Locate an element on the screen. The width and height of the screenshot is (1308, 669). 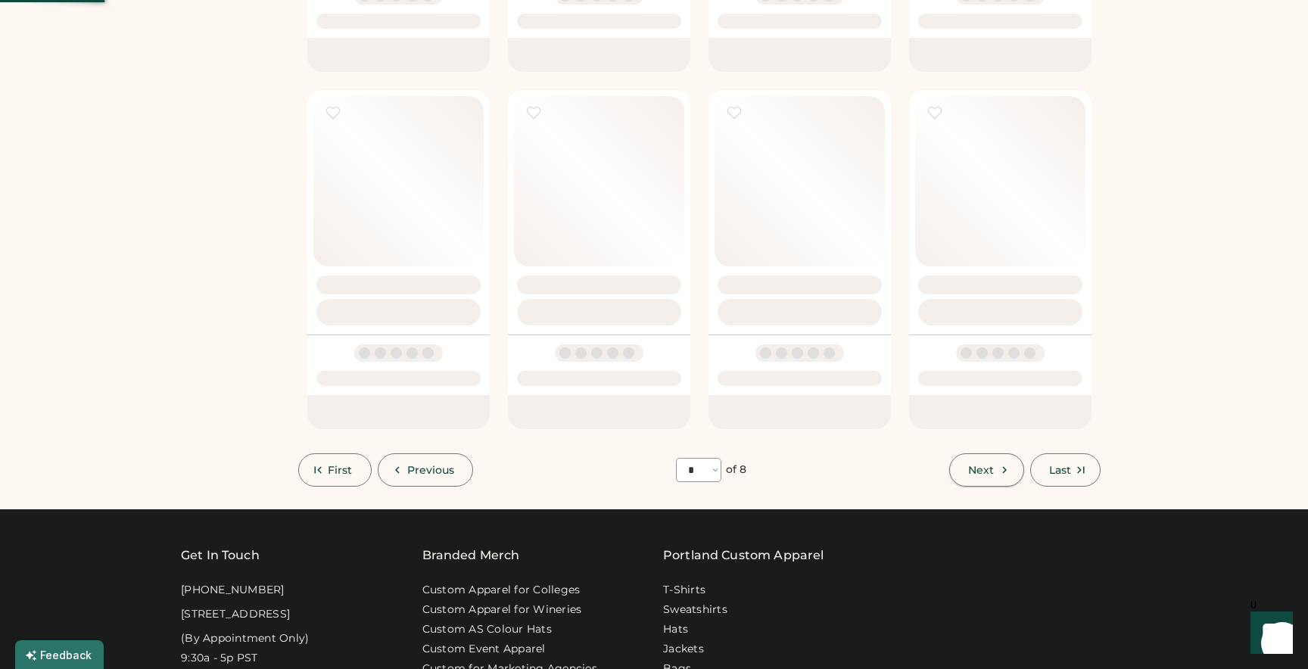
a: Custom AS Colour Hats is located at coordinates (487, 630).